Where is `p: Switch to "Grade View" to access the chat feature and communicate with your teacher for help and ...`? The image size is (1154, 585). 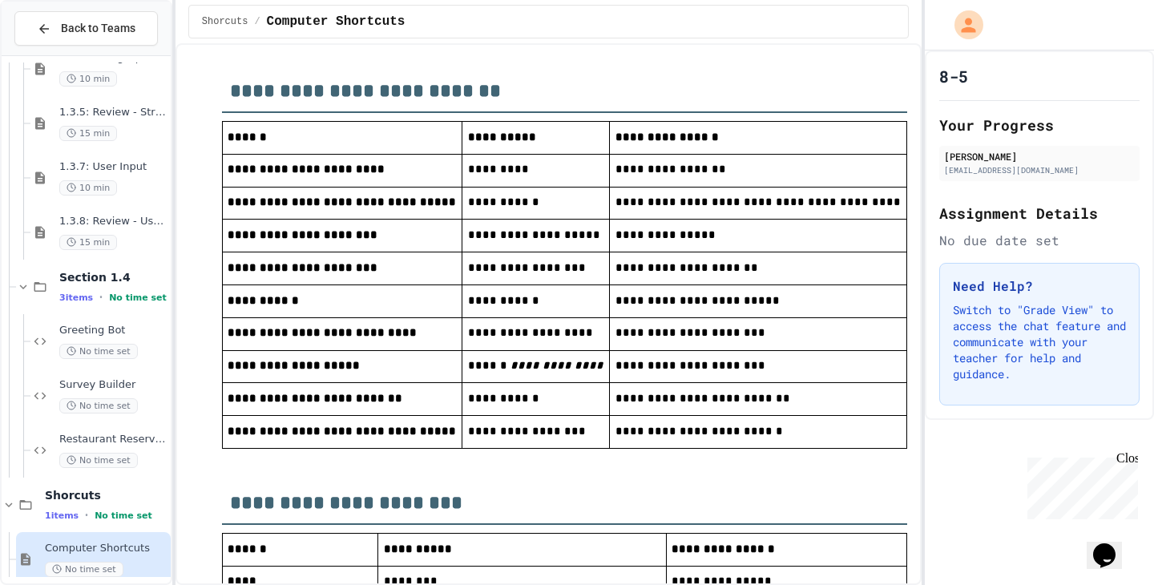 p: Switch to "Grade View" to access the chat feature and communicate with your teacher for help and ... is located at coordinates (1039, 342).